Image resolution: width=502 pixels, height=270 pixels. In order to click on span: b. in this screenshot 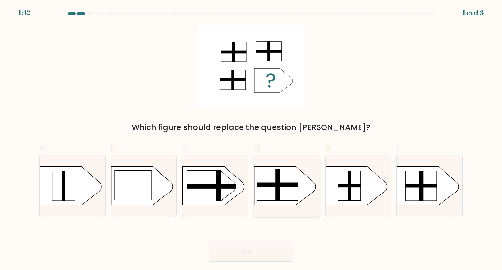, I will do `click(115, 148)`.